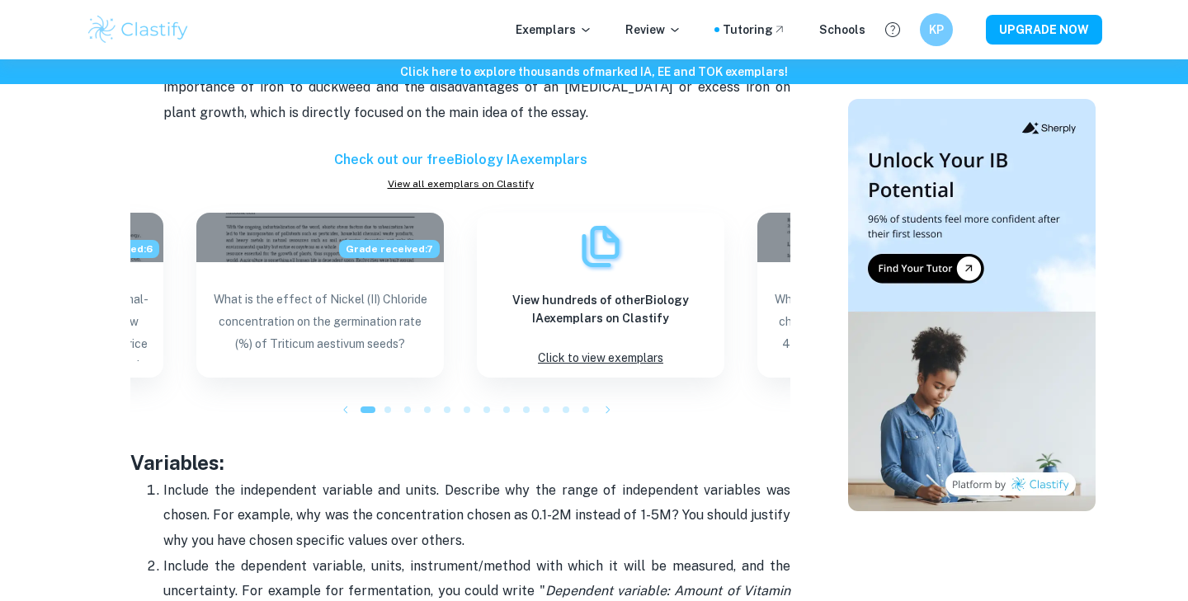 The width and height of the screenshot is (1188, 601). I want to click on a: Tutoring, so click(754, 30).